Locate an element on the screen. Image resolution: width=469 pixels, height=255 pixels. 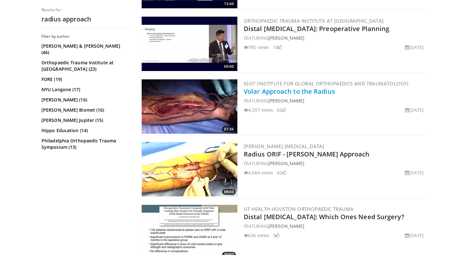
span: 13:44 is located at coordinates (229, 4).